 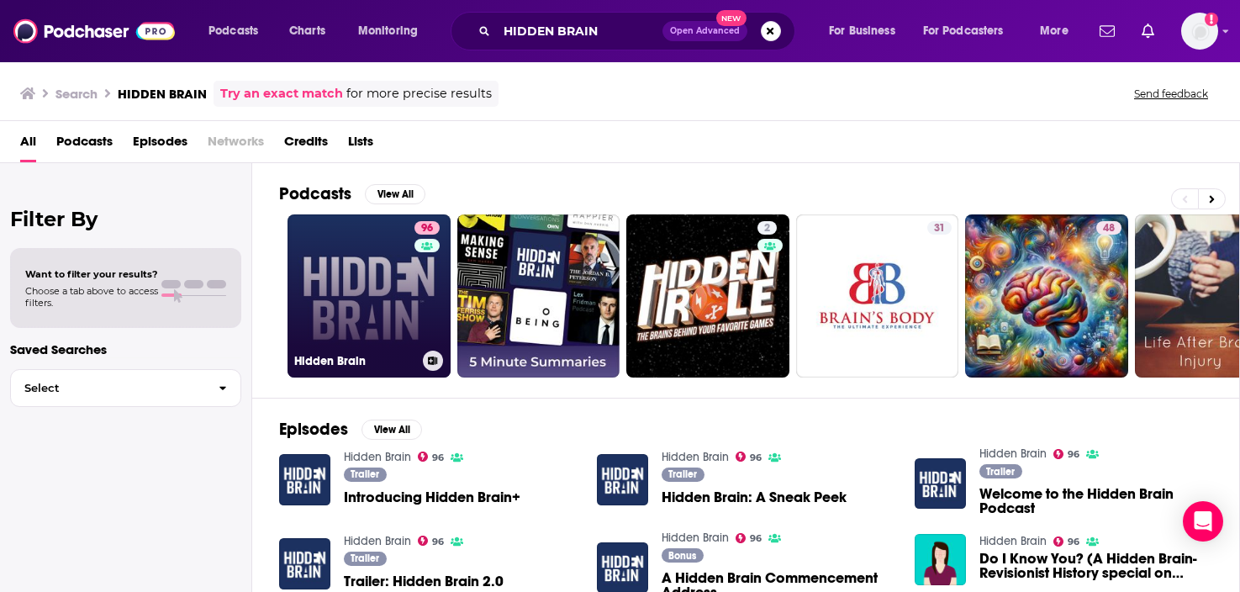 I want to click on img: Hidden Brain: A Sneak Peek, so click(x=622, y=479).